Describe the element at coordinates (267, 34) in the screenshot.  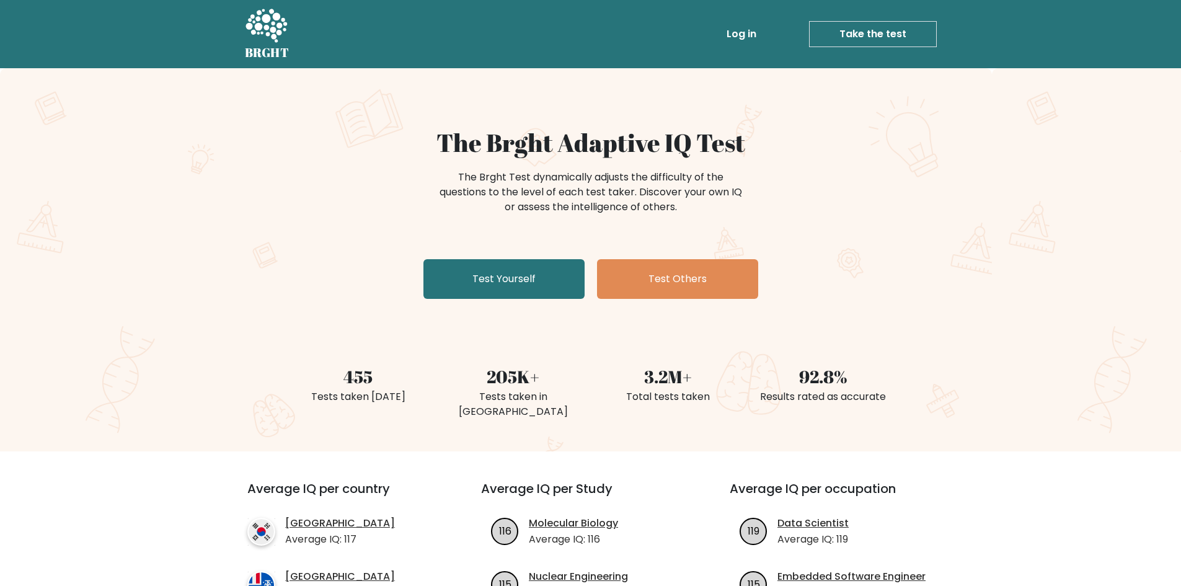
I see `a: BRGHT` at that location.